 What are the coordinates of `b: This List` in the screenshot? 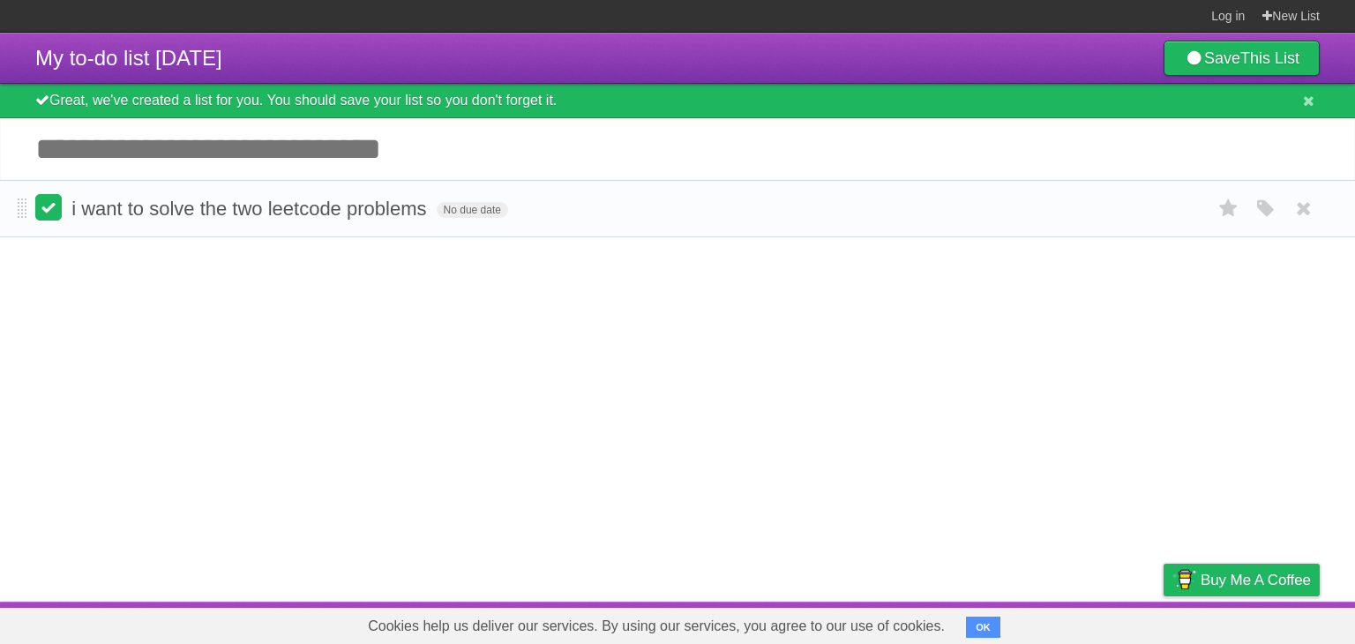 It's located at (1269, 58).